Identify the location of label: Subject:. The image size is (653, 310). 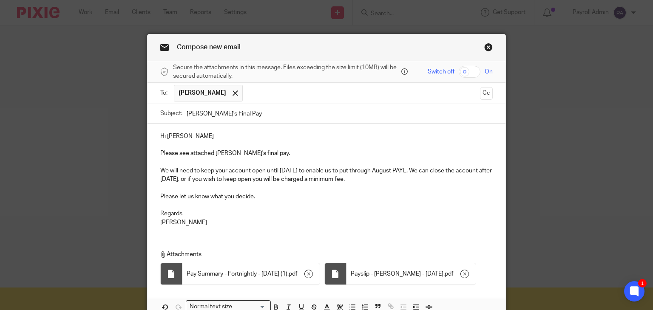
(171, 114).